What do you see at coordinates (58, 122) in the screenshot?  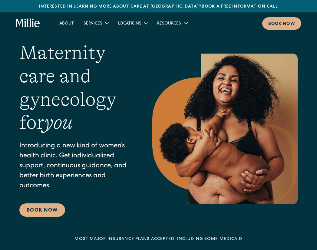 I see `em: you` at bounding box center [58, 122].